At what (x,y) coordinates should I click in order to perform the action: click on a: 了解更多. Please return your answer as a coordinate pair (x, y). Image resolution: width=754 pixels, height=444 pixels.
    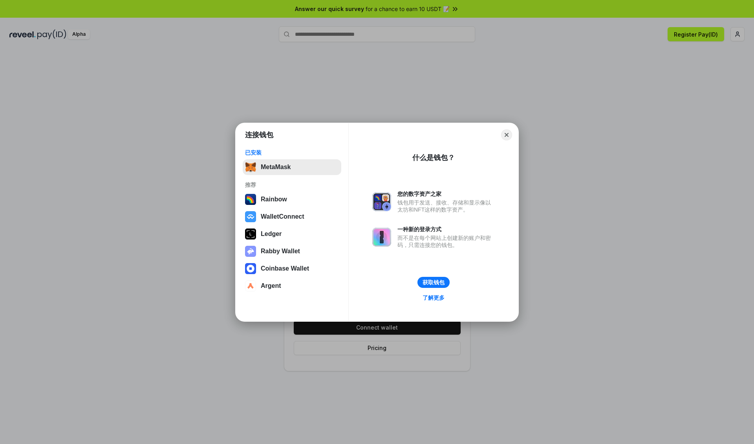
    Looking at the image, I should click on (434, 297).